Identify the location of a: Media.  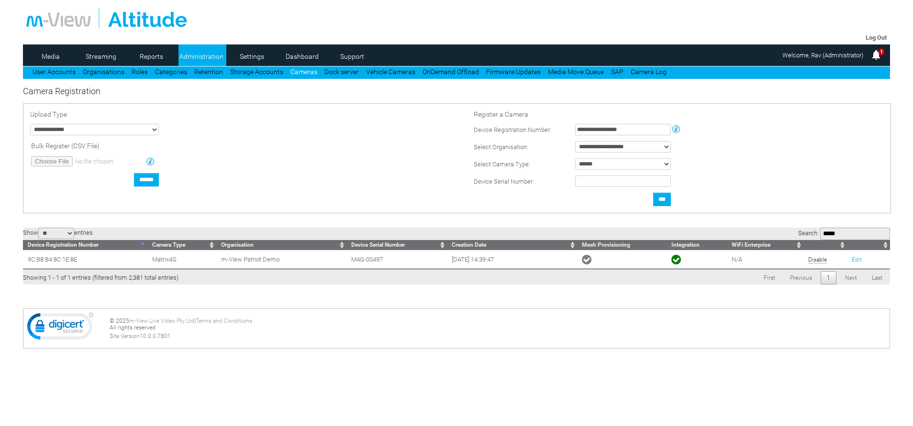
(51, 56).